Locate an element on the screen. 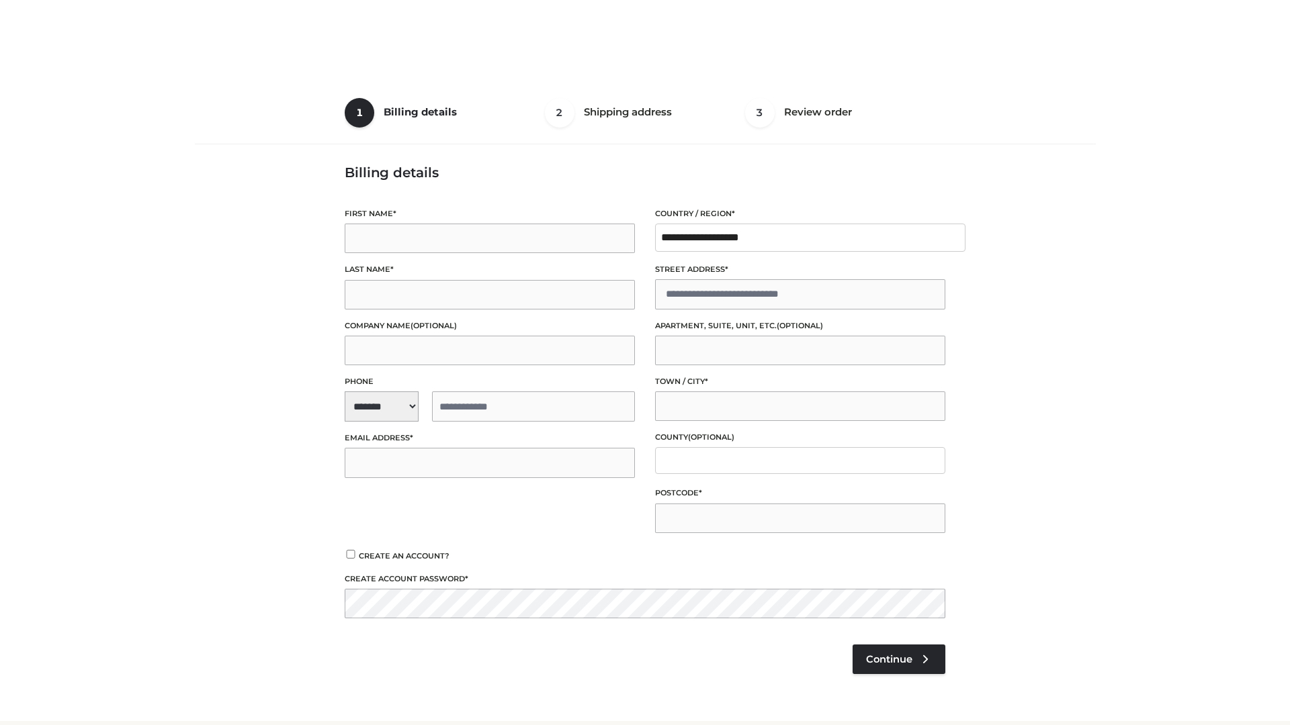 The image size is (1290, 725). input: Create an account? is located at coordinates (351, 554).